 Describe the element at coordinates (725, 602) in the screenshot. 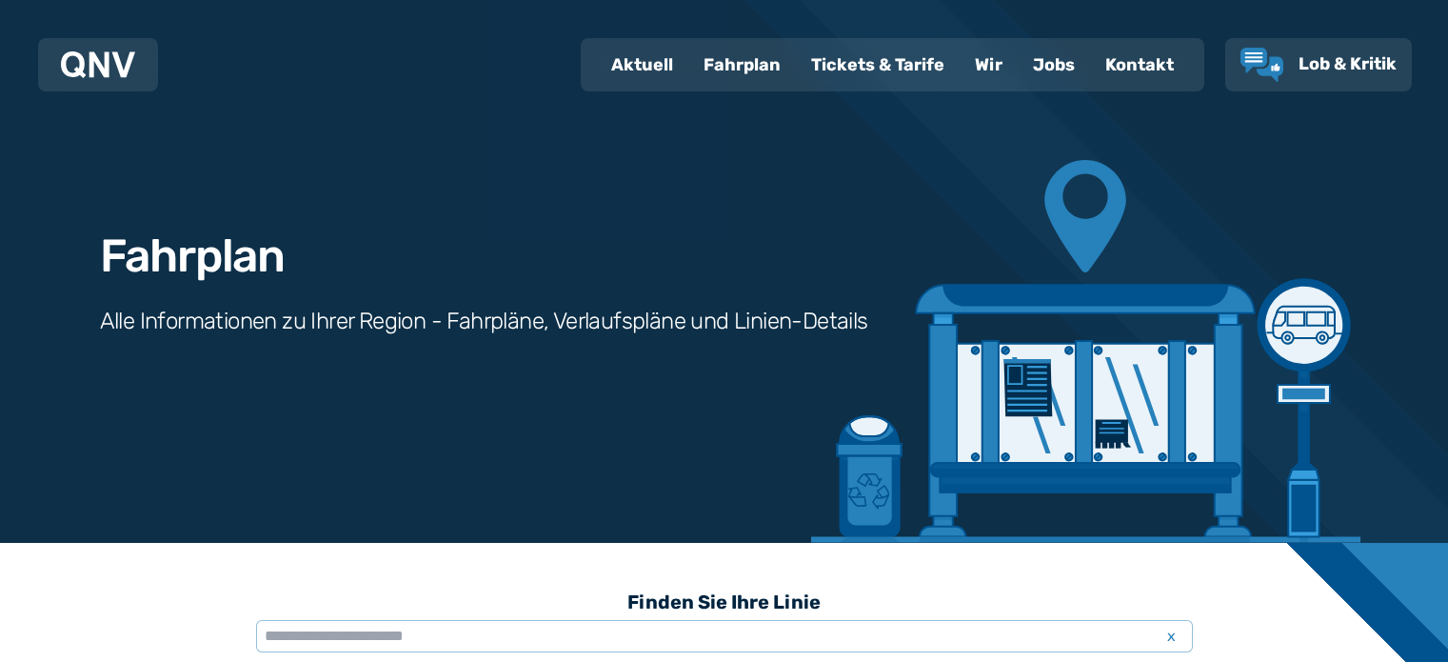

I see `h3: Finden Sie Ihre Linie` at that location.